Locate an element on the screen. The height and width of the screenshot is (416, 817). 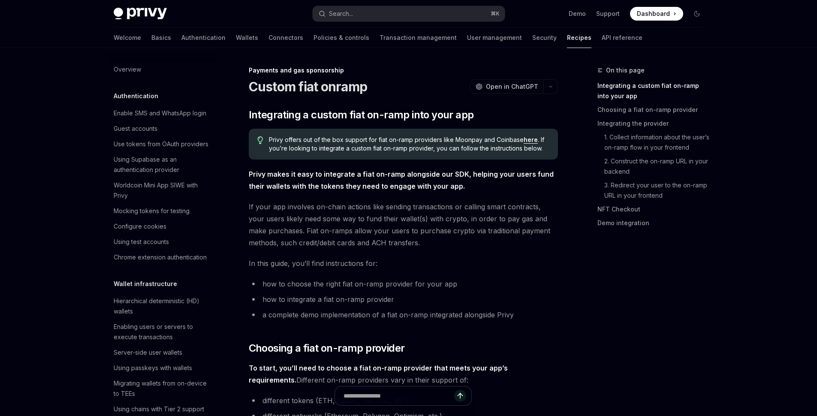
a: Using Supabase as an authentication provider is located at coordinates (162, 165).